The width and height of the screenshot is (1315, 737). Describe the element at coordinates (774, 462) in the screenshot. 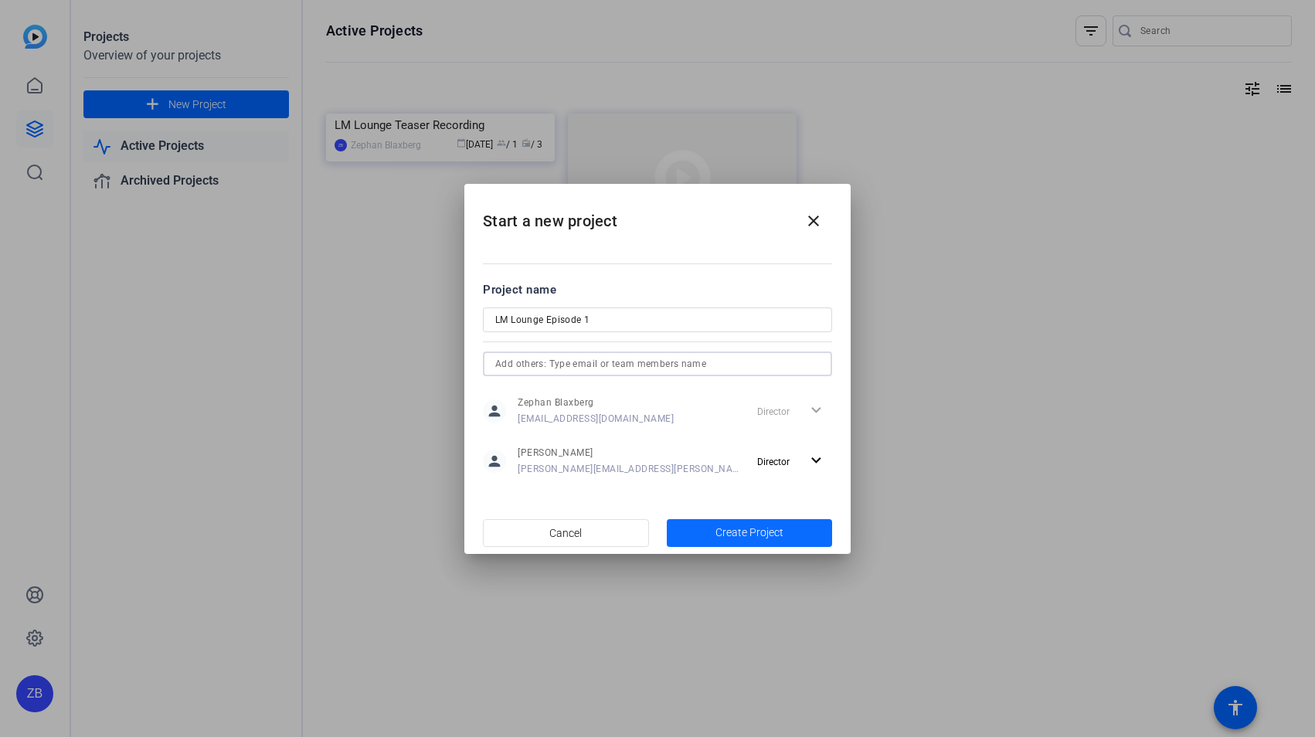

I see `span: Director` at that location.